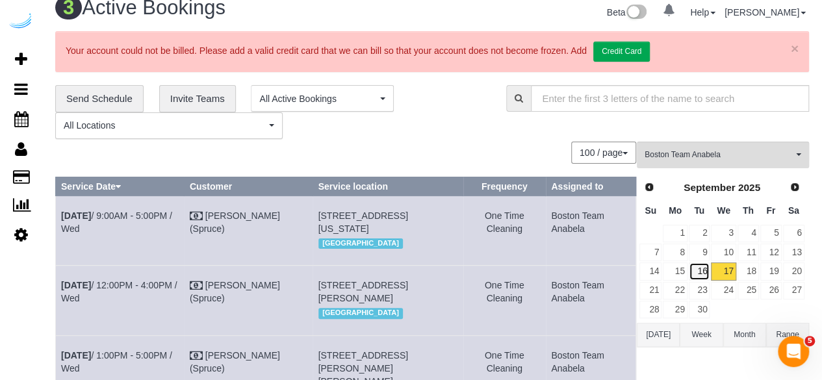  Describe the element at coordinates (718, 155) in the screenshot. I see `span: Boston Team Anabela` at that location.